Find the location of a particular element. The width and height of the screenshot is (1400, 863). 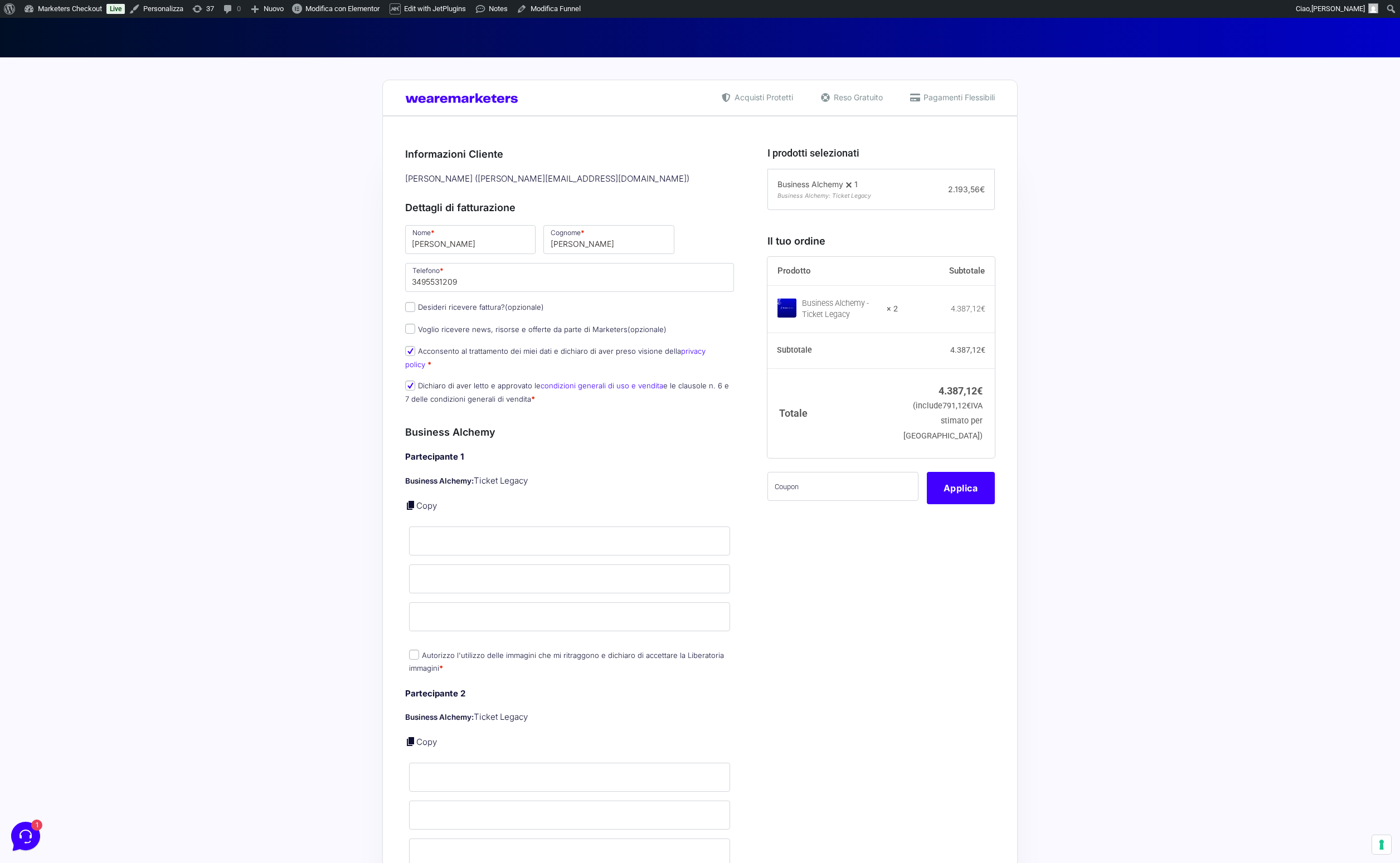

strong: × 2 is located at coordinates (892, 309).